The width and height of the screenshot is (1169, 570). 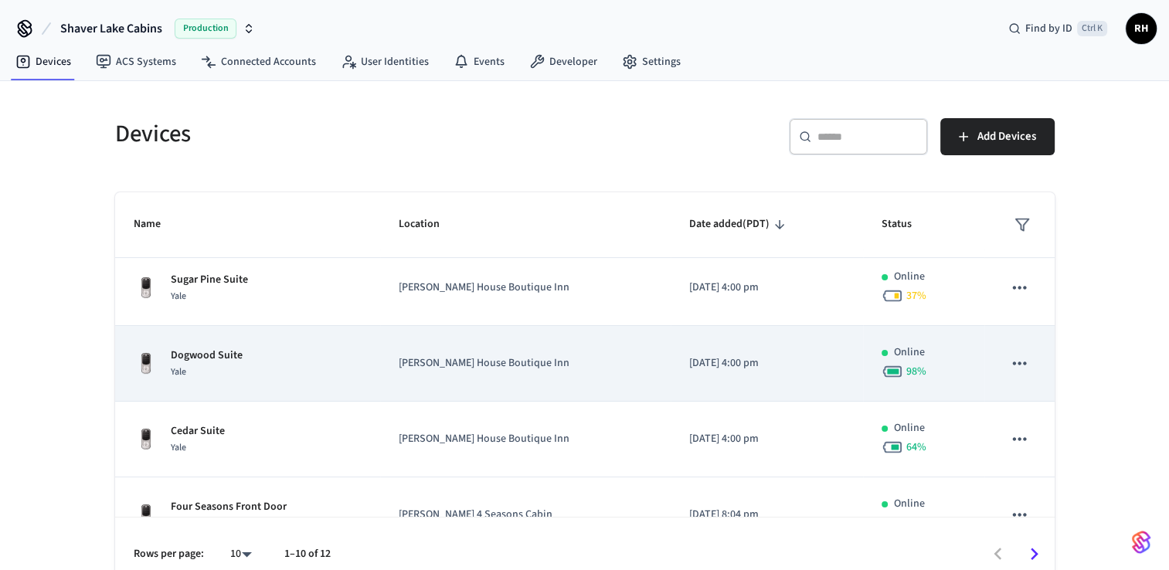 What do you see at coordinates (307, 554) in the screenshot?
I see `p: 1–10 of 12` at bounding box center [307, 554].